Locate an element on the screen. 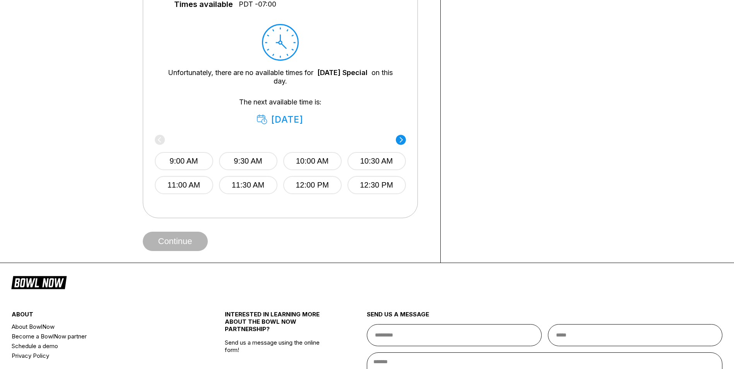 The height and width of the screenshot is (369, 734). button: 12:00 PM is located at coordinates (312, 185).